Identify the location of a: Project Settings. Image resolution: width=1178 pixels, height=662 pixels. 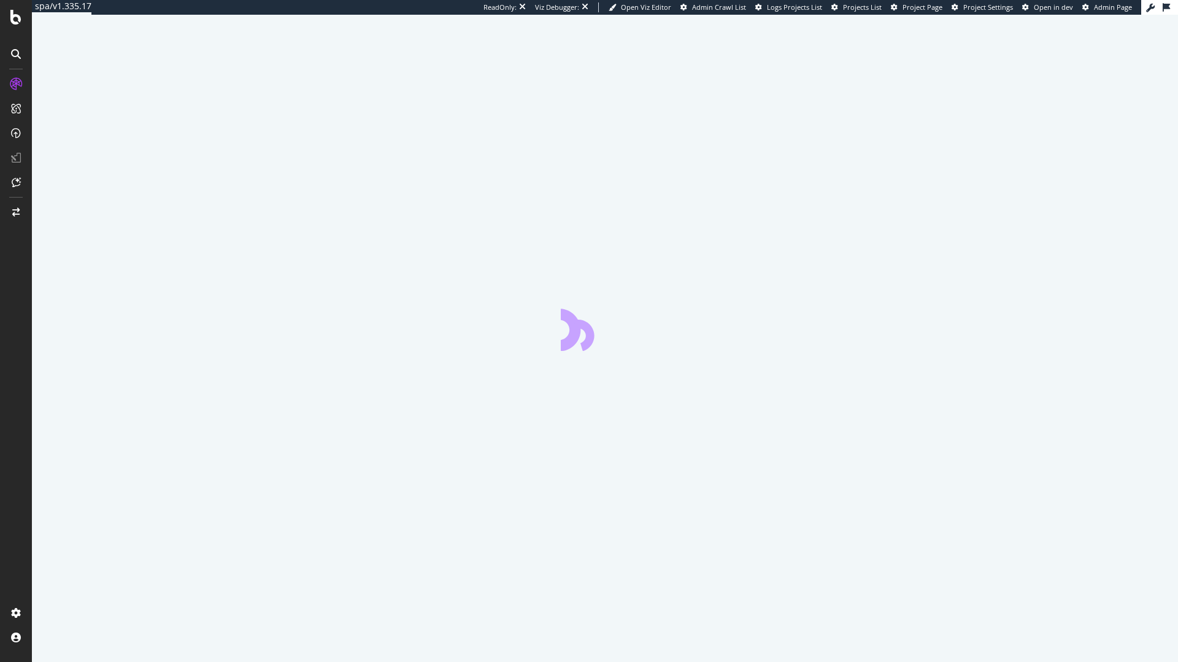
(982, 7).